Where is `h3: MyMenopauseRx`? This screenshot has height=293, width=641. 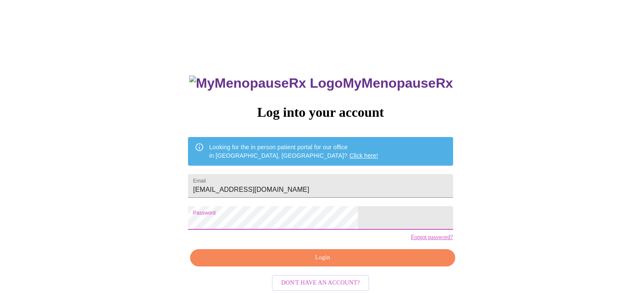 h3: MyMenopauseRx is located at coordinates (321, 83).